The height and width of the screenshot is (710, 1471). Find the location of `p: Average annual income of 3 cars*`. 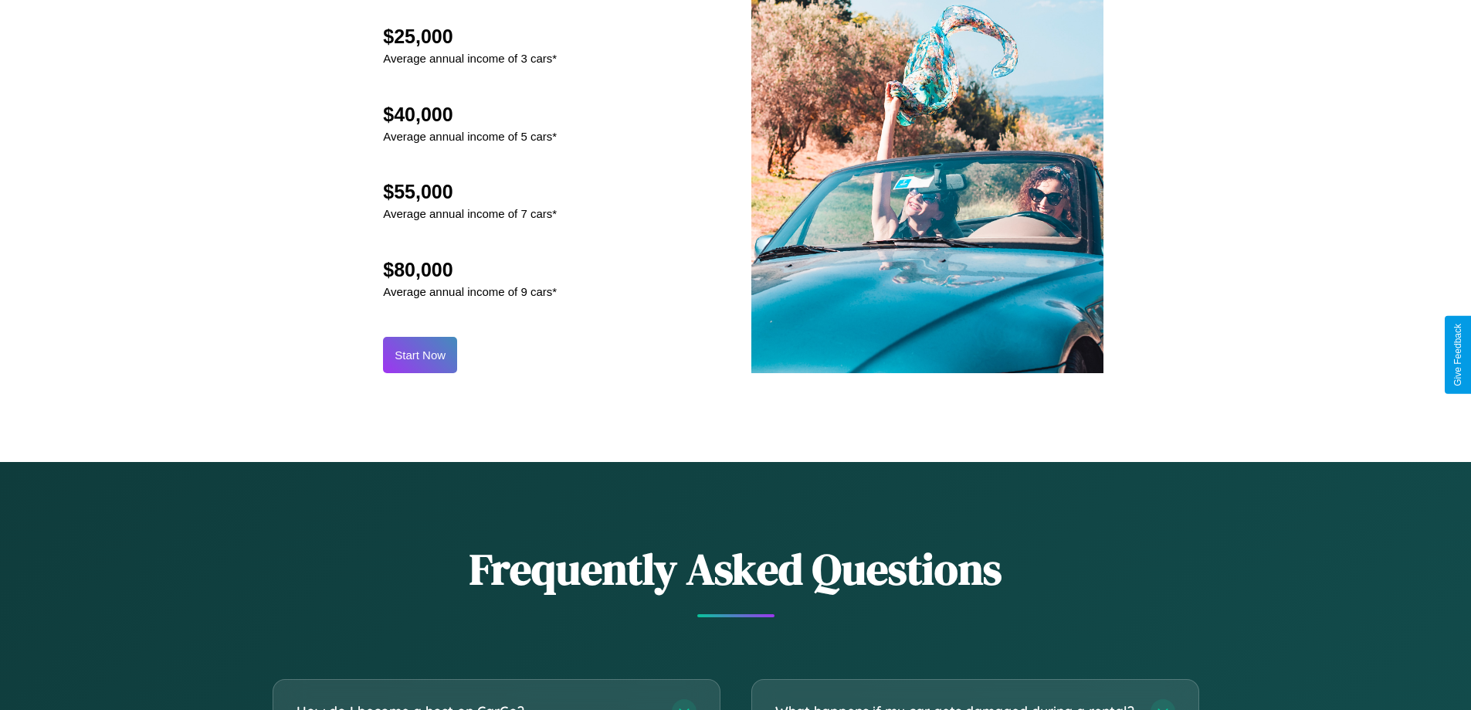

p: Average annual income of 3 cars* is located at coordinates (469, 58).